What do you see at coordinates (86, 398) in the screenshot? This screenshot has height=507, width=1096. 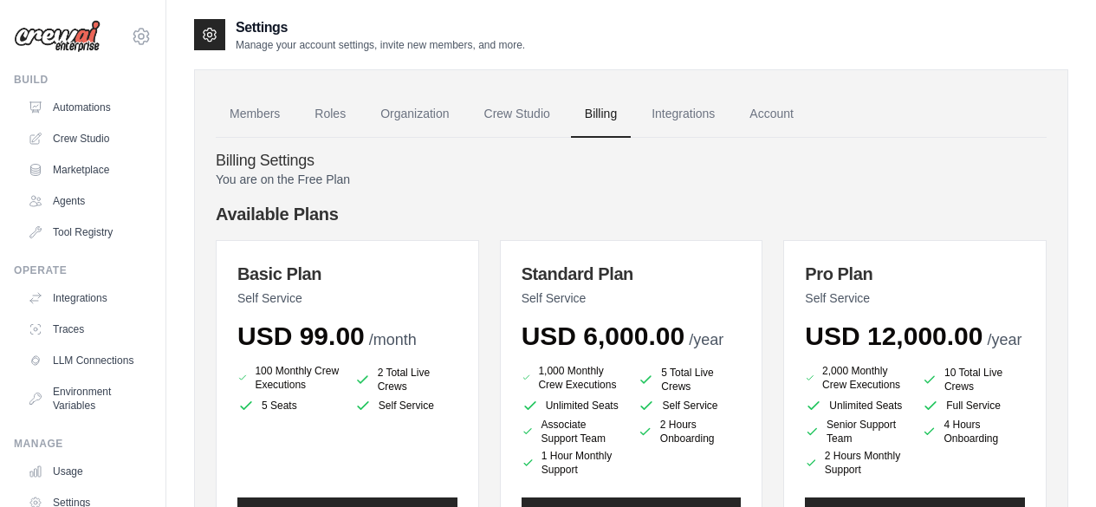 I see `a: Environment Variables` at bounding box center [86, 398].